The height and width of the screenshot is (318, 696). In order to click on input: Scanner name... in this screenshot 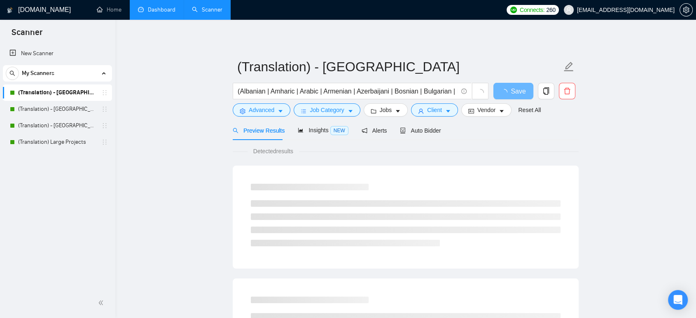, I will do `click(399, 67)`.